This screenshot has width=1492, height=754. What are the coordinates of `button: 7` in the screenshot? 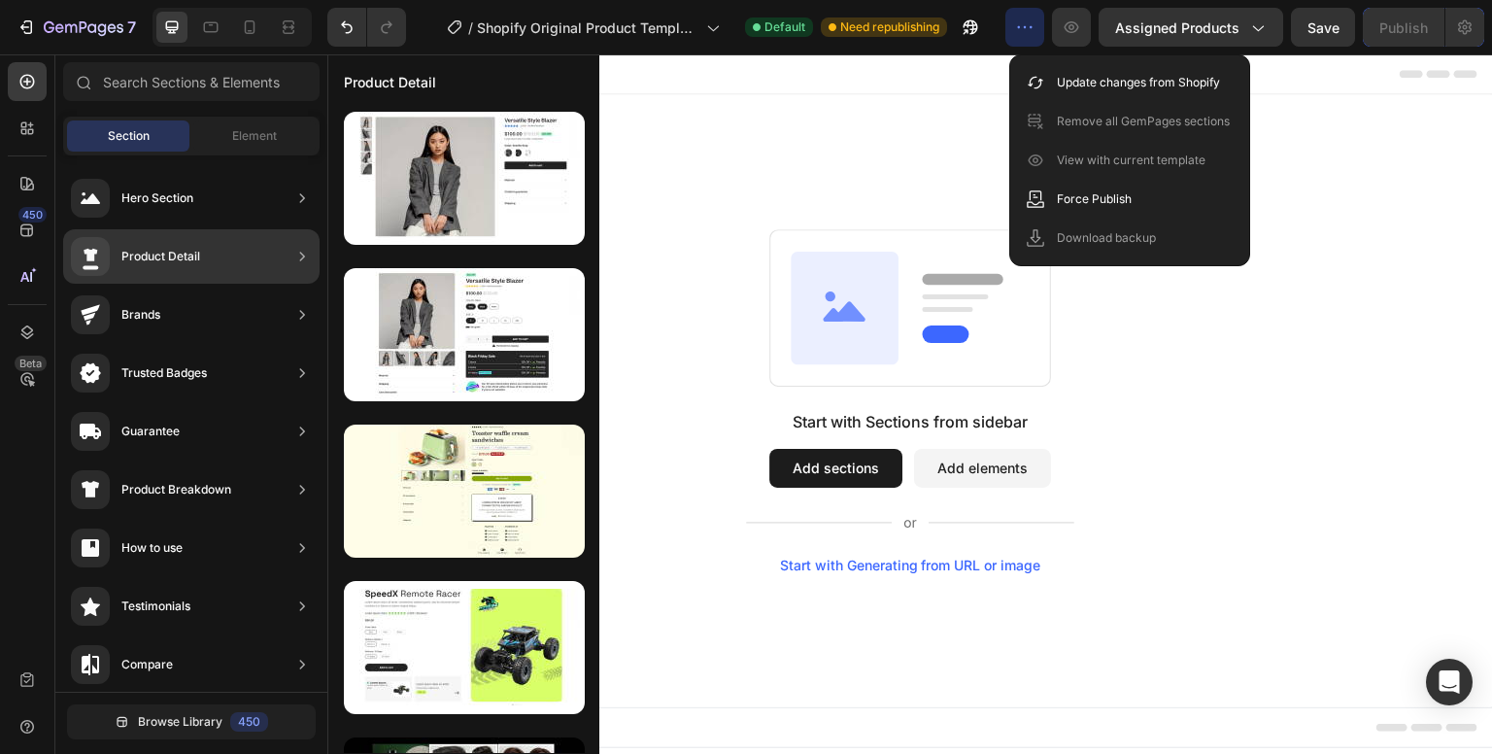 It's located at (76, 27).